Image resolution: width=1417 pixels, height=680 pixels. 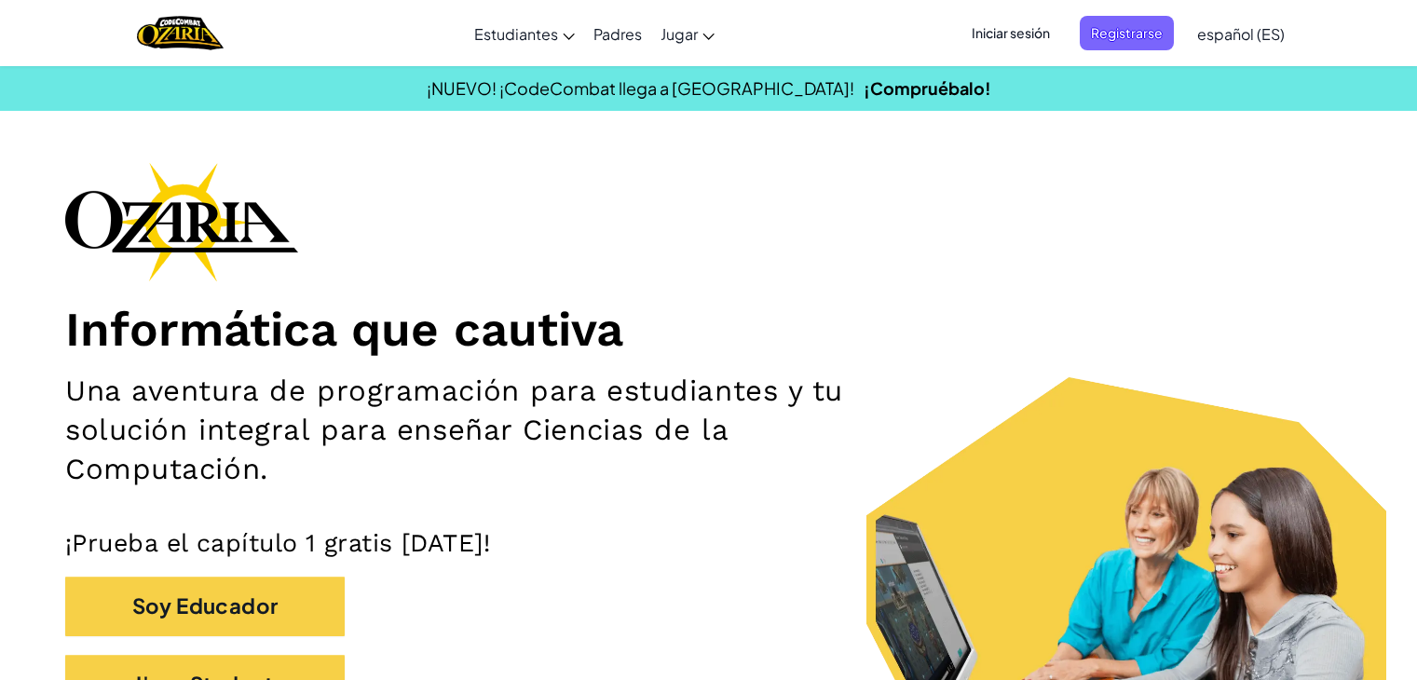 What do you see at coordinates (1127, 33) in the screenshot?
I see `span: Registrarse` at bounding box center [1127, 33].